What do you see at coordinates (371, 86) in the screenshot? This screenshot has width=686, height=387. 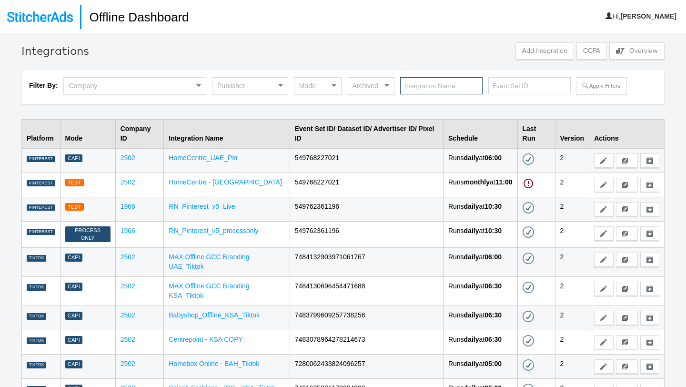 I see `div: Archived` at bounding box center [371, 86].